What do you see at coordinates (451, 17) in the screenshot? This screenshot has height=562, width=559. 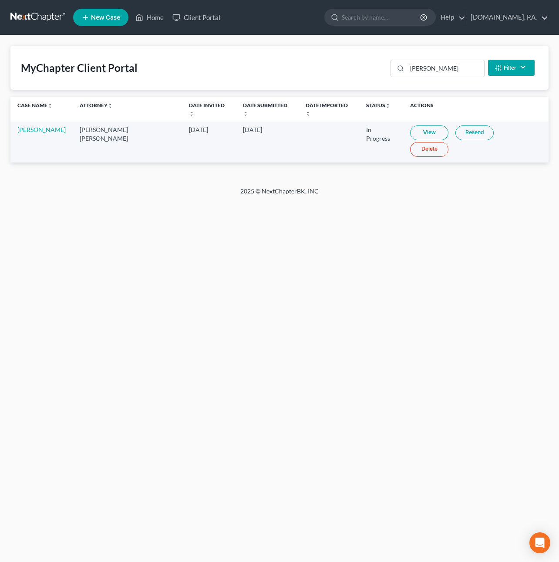 I see `a: Help` at bounding box center [451, 17].